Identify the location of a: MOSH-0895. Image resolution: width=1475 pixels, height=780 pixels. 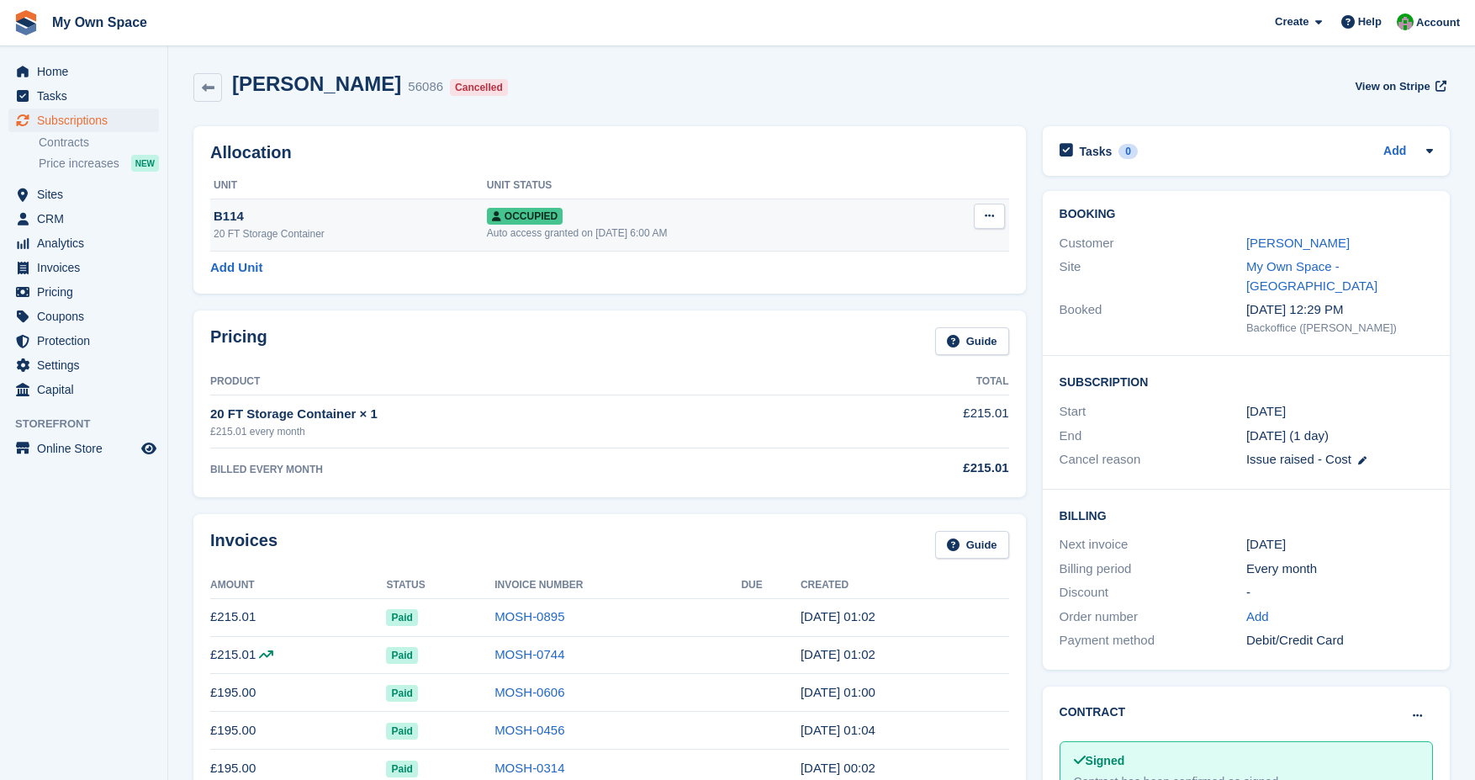
(529, 616).